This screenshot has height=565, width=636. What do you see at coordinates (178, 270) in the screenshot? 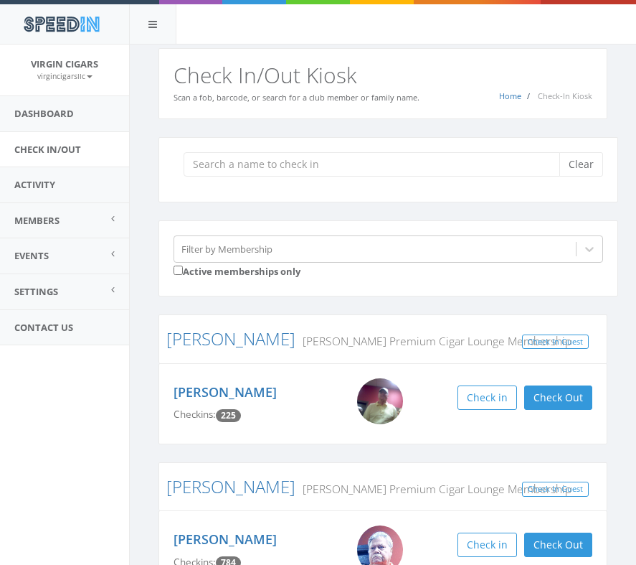
I see `input: Active memberships only` at bounding box center [178, 270].